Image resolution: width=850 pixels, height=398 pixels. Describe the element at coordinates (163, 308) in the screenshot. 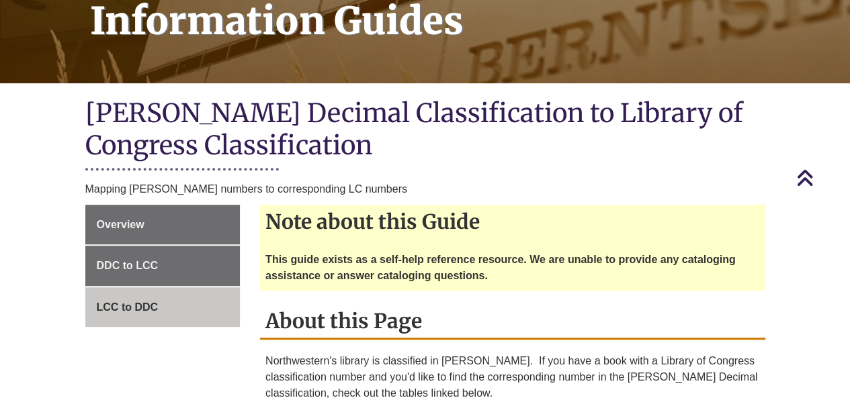

I see `a: LCC to DDC` at that location.